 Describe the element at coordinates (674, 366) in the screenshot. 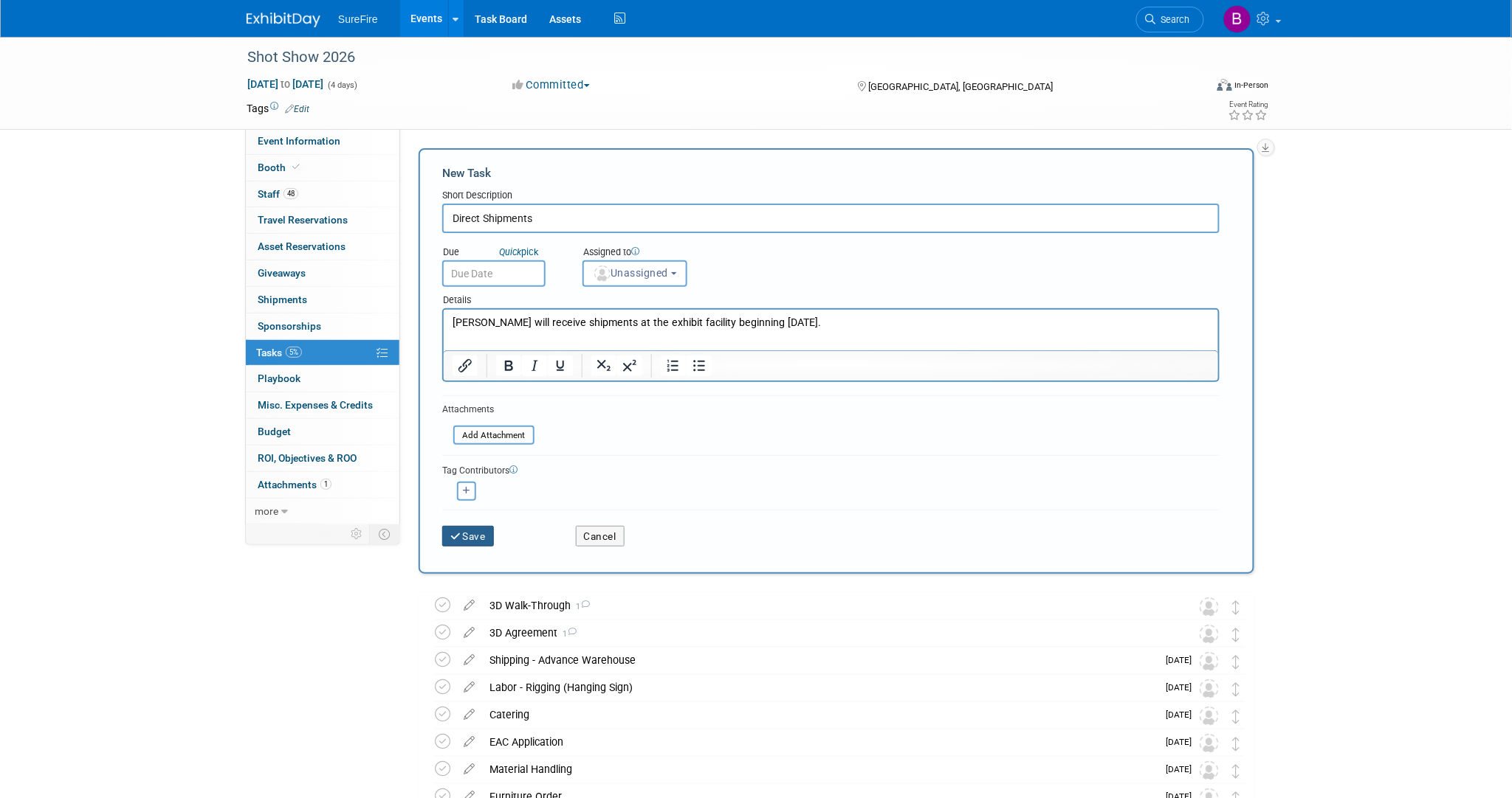

I see `button: Numbered list` at that location.